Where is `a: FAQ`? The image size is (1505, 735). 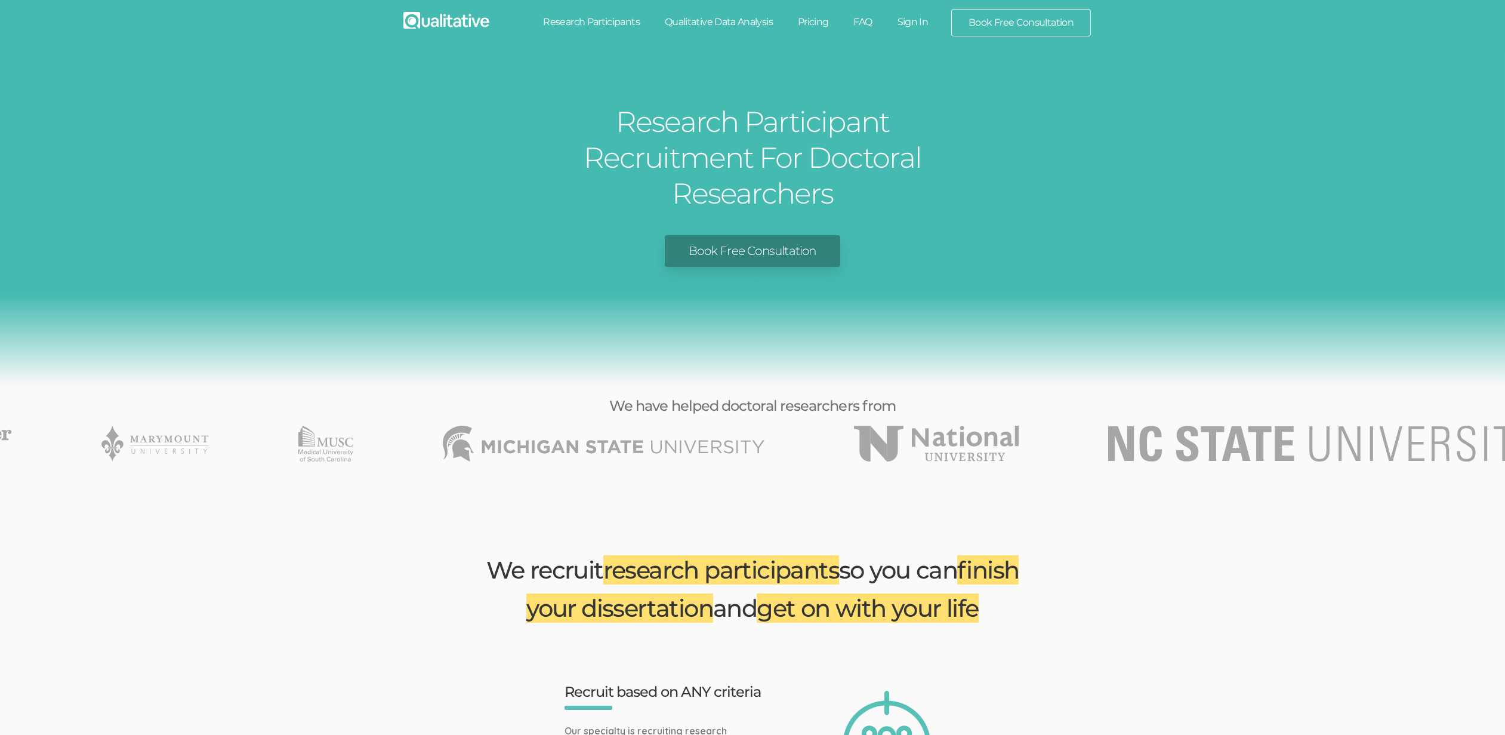
a: FAQ is located at coordinates (863, 22).